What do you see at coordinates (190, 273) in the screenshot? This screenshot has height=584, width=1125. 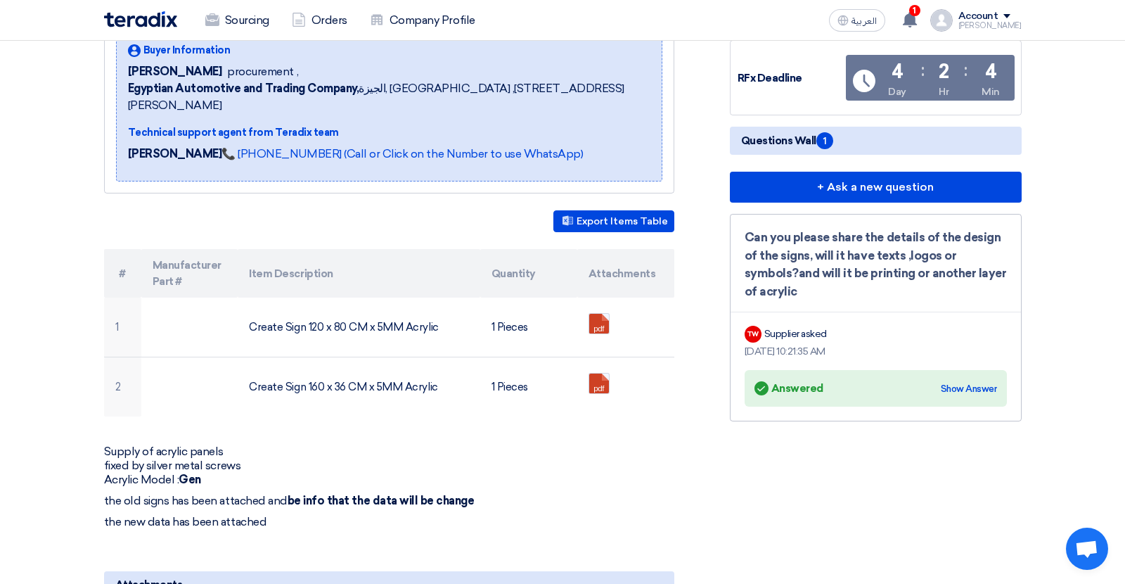 I see `th: Manufacturer Part #` at bounding box center [190, 273].